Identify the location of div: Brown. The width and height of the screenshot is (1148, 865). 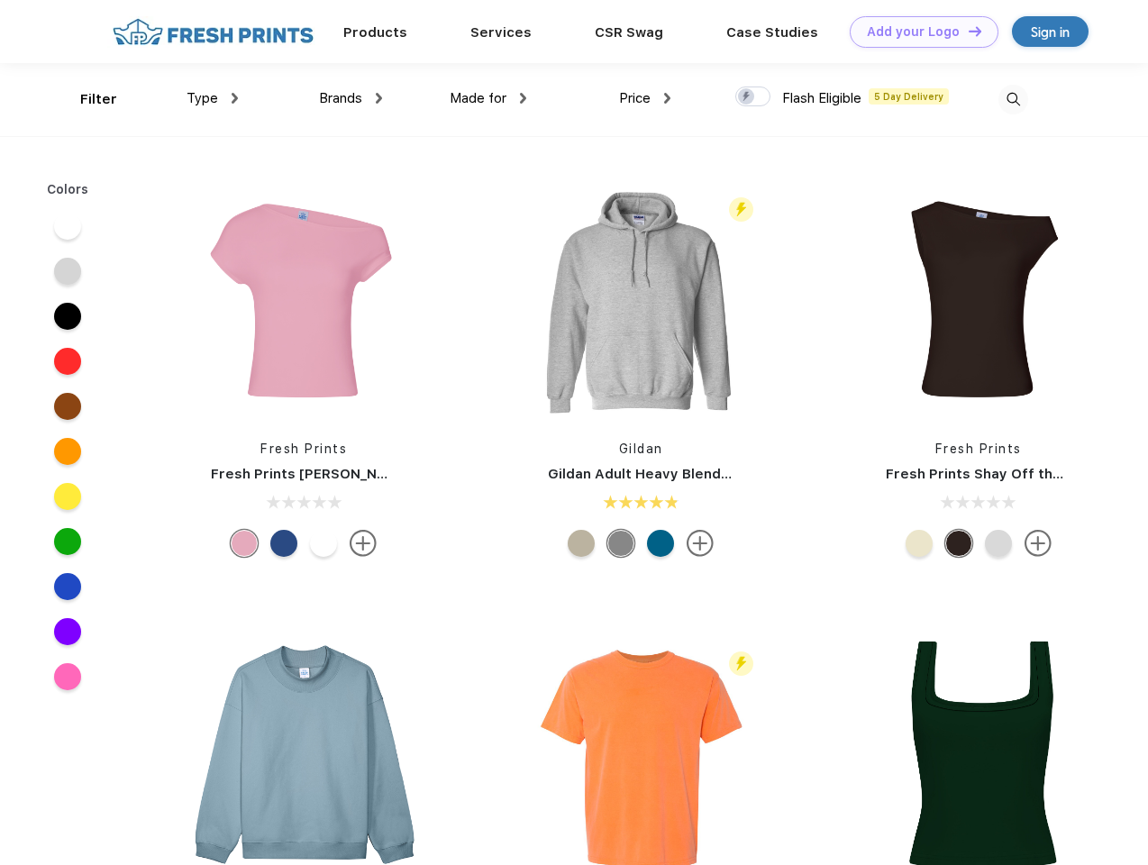
(959, 543).